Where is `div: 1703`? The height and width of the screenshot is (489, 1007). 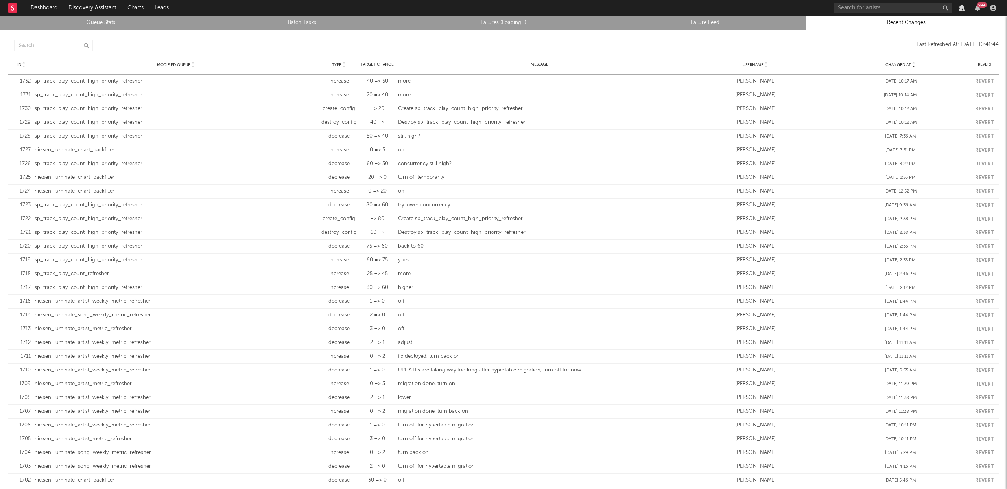 div: 1703 is located at coordinates (21, 467).